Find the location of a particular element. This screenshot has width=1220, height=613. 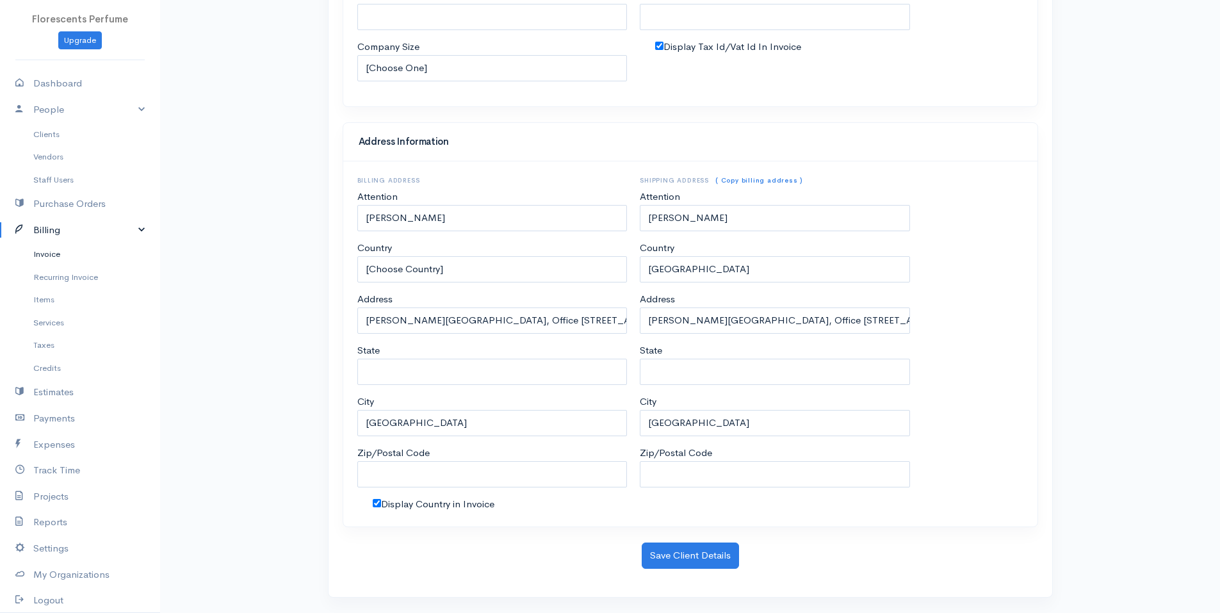

h6: Billing Address is located at coordinates (492, 180).